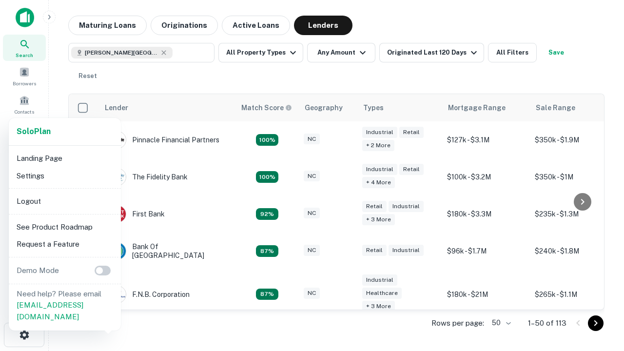 The width and height of the screenshot is (624, 351). What do you see at coordinates (65, 201) in the screenshot?
I see `li: Logout` at bounding box center [65, 201].